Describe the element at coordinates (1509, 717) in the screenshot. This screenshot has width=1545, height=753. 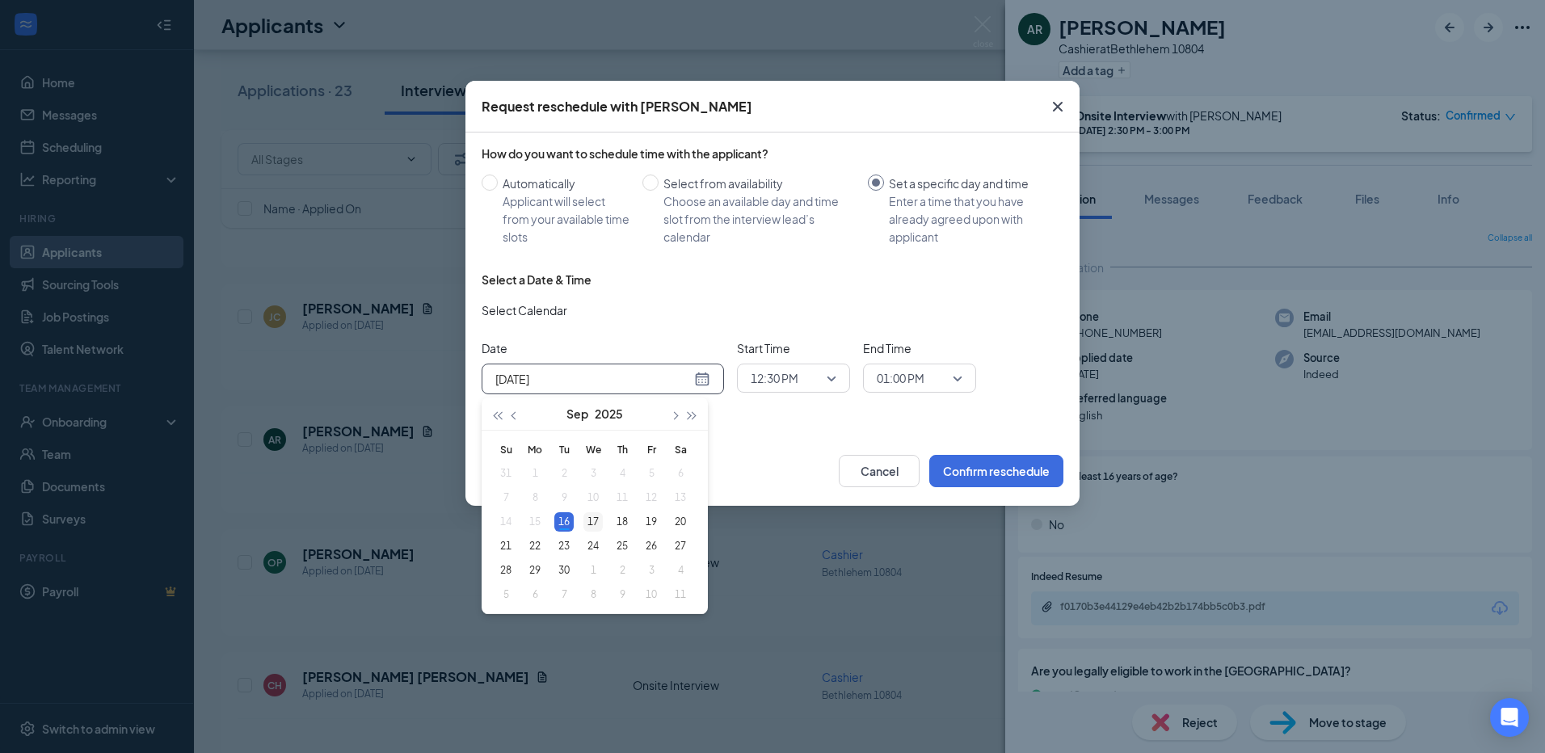
I see `div: Open Intercom Messenger` at that location.